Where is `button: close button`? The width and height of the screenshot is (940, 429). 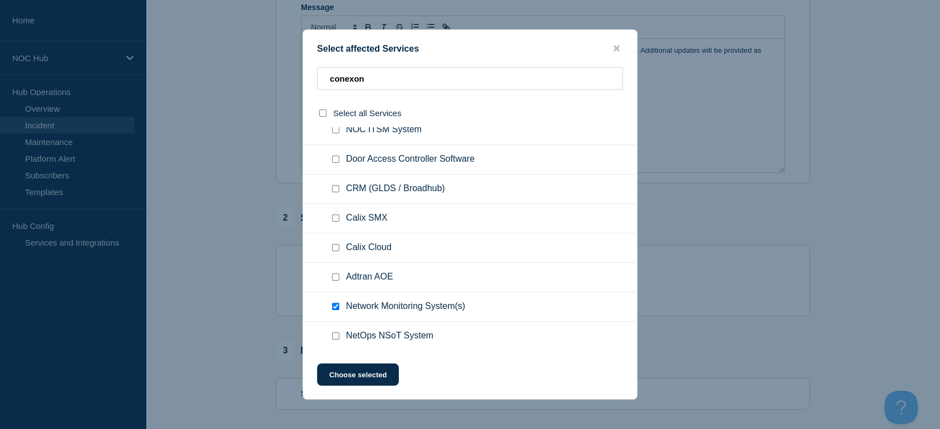 button: close button is located at coordinates (616, 48).